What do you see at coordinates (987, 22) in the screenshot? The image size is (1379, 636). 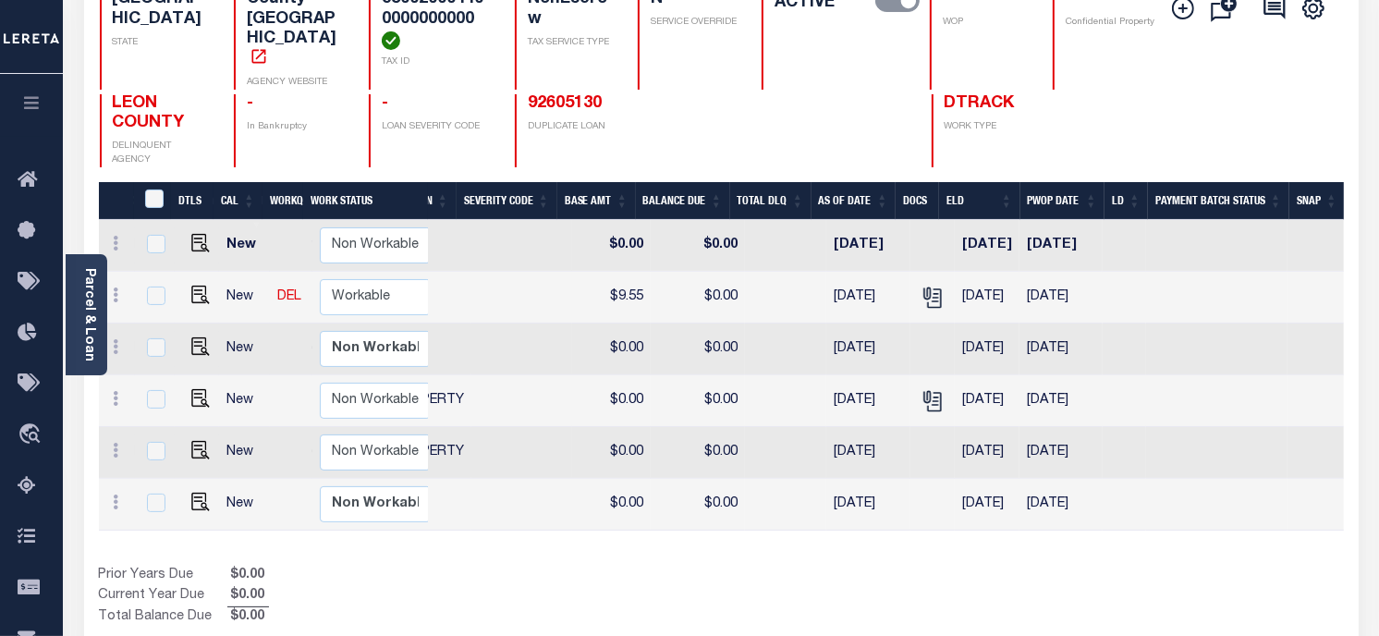 I see `p: WOP` at bounding box center [987, 22].